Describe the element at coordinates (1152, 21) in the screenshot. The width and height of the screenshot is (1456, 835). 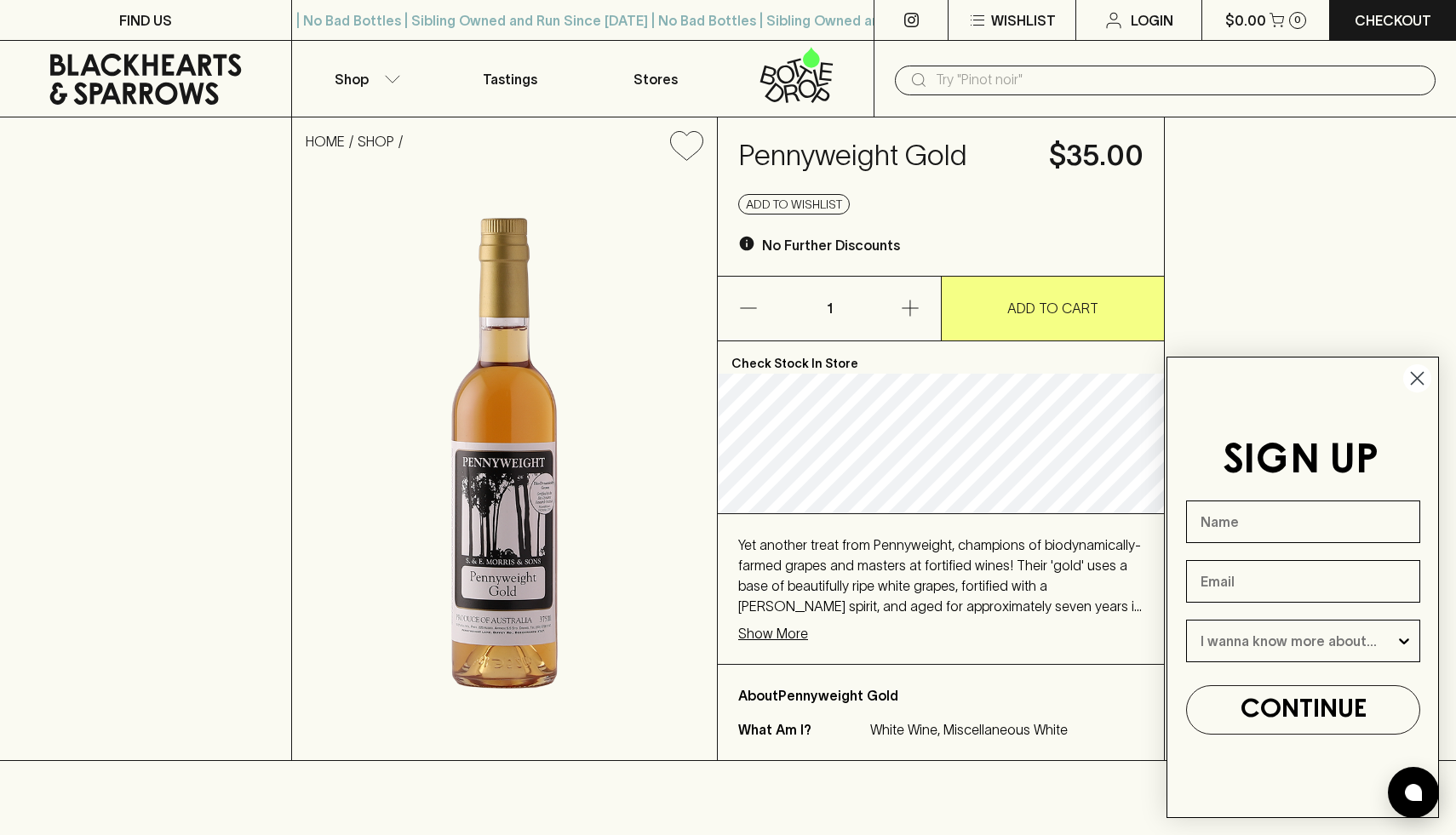
I see `p: Login` at that location.